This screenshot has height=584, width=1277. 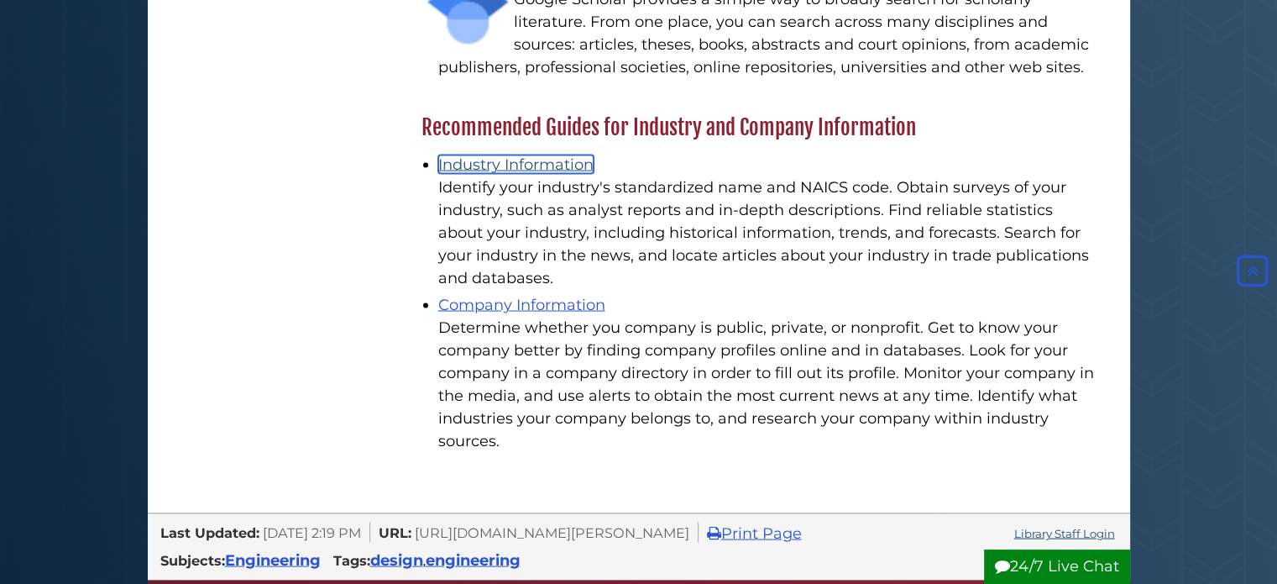 I want to click on a: engineering, so click(x=473, y=560).